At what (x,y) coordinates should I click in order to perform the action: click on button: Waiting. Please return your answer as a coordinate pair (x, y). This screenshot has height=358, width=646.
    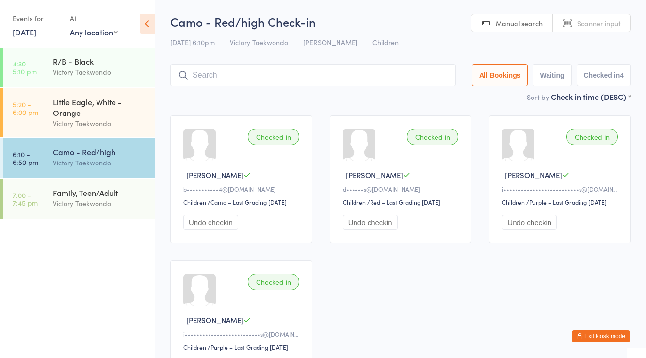
    Looking at the image, I should click on (552, 75).